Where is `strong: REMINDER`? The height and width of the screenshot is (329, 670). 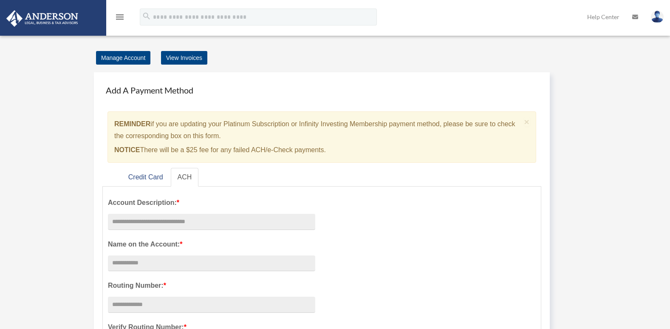
strong: REMINDER is located at coordinates (132, 124).